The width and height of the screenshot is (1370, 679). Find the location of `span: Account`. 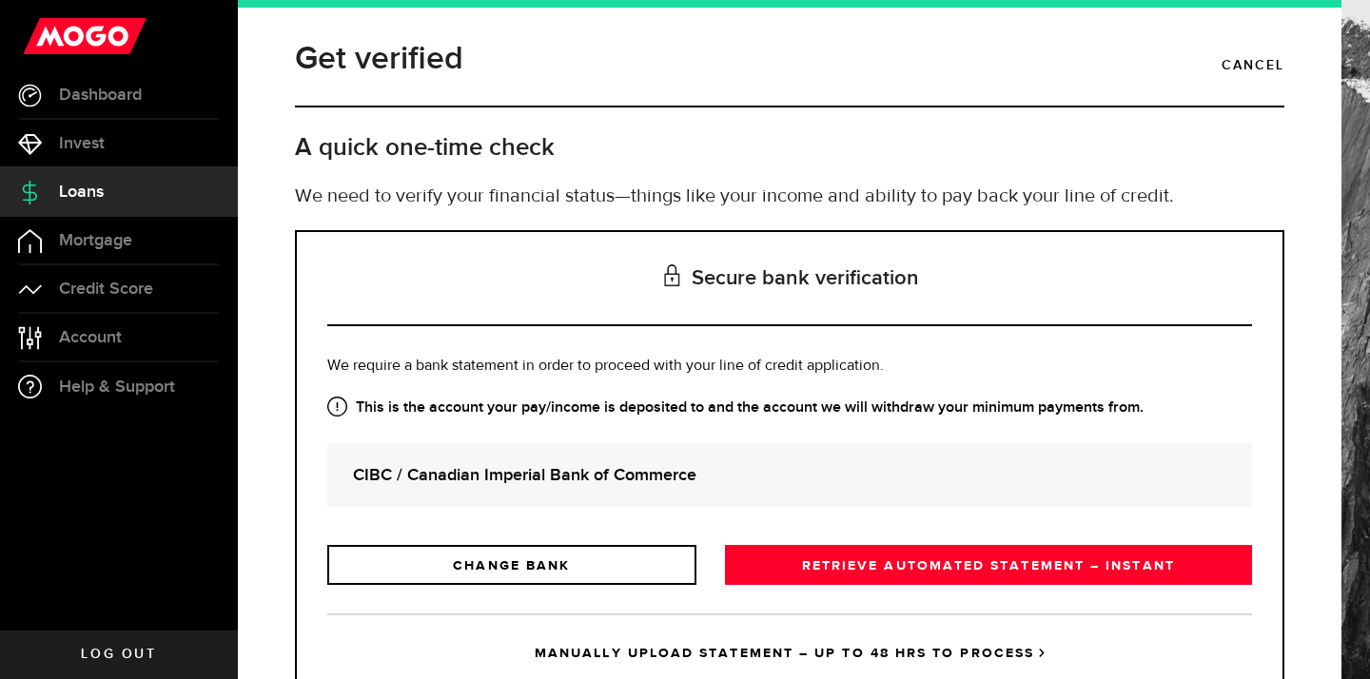

span: Account is located at coordinates (90, 338).